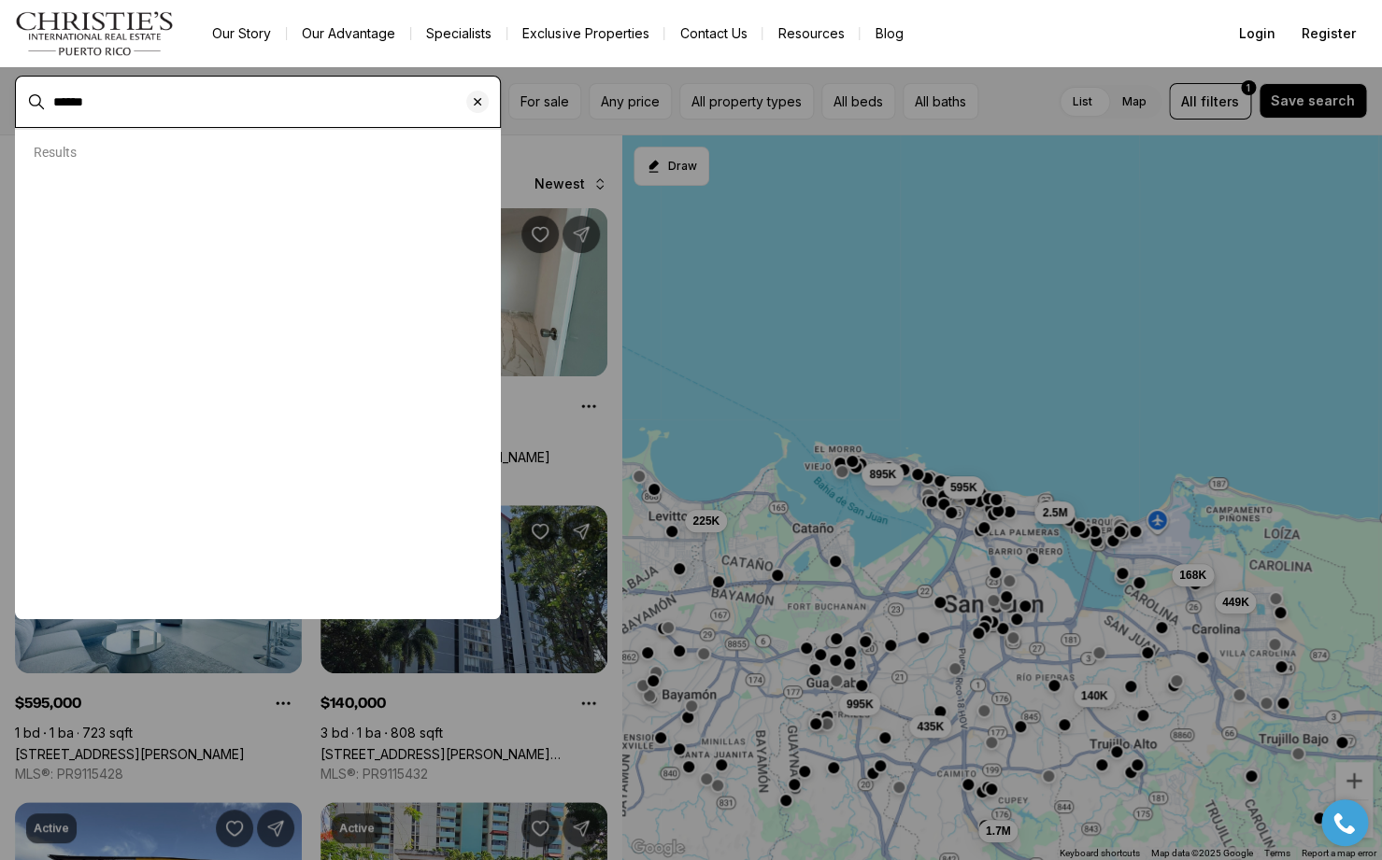 This screenshot has height=860, width=1382. Describe the element at coordinates (585, 34) in the screenshot. I see `a: Exclusive Properties` at that location.